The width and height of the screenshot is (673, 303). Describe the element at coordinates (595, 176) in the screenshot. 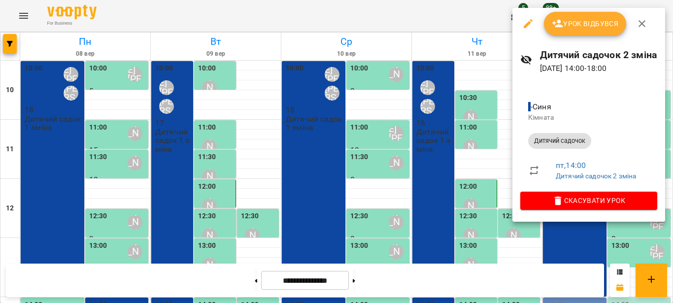

I see `a: Дитячий садочок 2 зміна` at that location.